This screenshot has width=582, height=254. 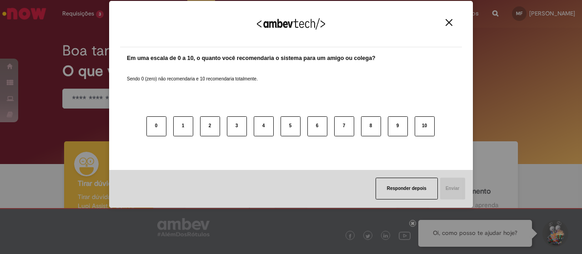 What do you see at coordinates (398, 126) in the screenshot?
I see `button: 9` at bounding box center [398, 126].